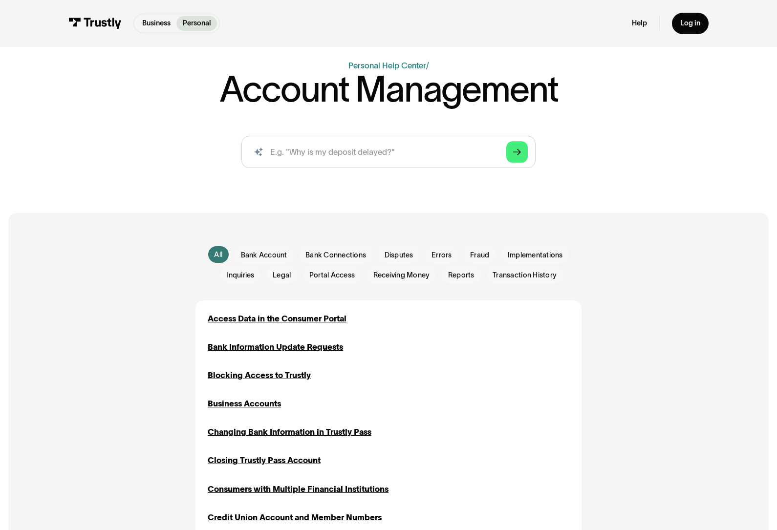  Describe the element at coordinates (197, 23) in the screenshot. I see `p: Personal` at that location.